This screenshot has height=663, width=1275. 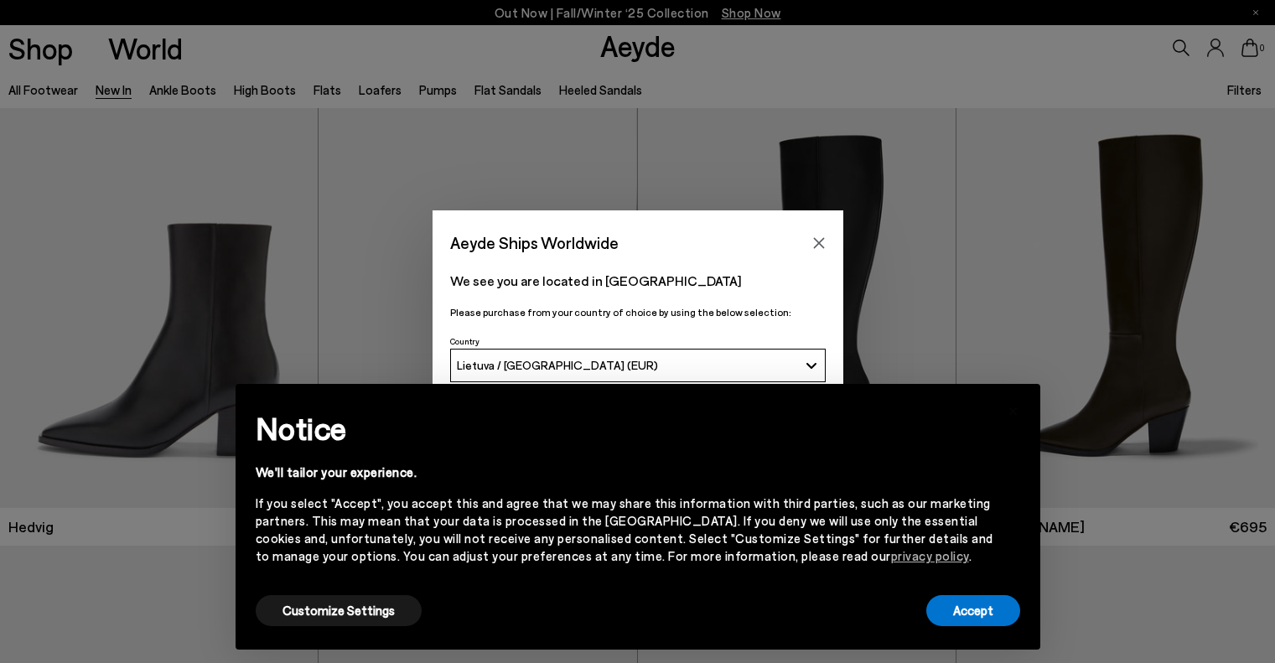 I want to click on span: Aeyde Ships Worldwide, so click(x=534, y=242).